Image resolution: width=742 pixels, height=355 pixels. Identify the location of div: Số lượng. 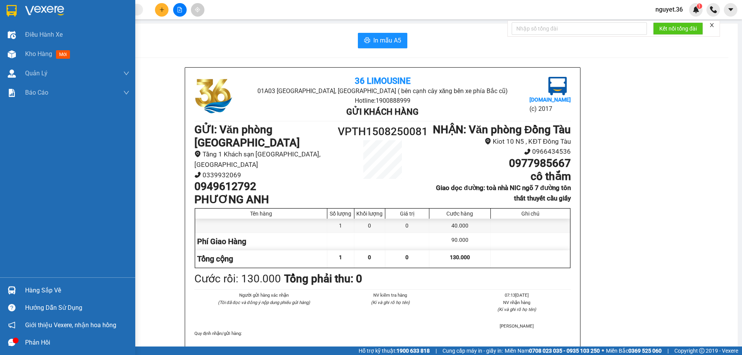
(340, 214).